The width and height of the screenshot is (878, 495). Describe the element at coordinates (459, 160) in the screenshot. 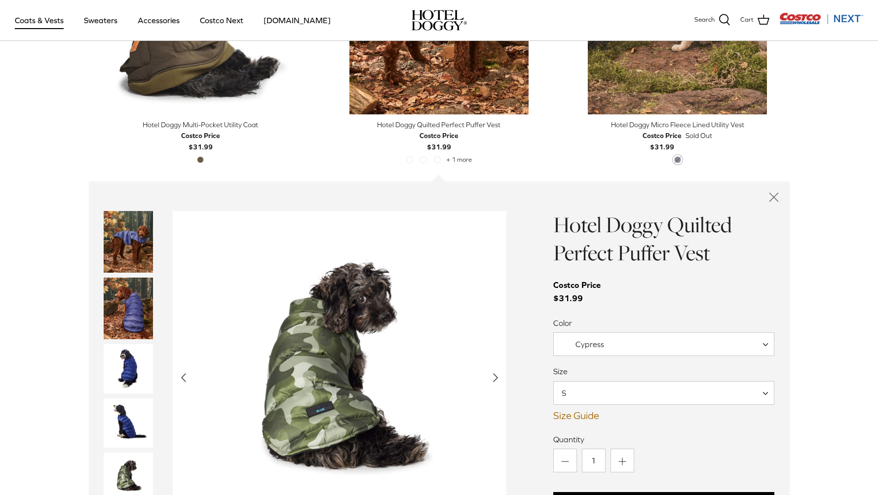

I see `span: + 1 more` at that location.